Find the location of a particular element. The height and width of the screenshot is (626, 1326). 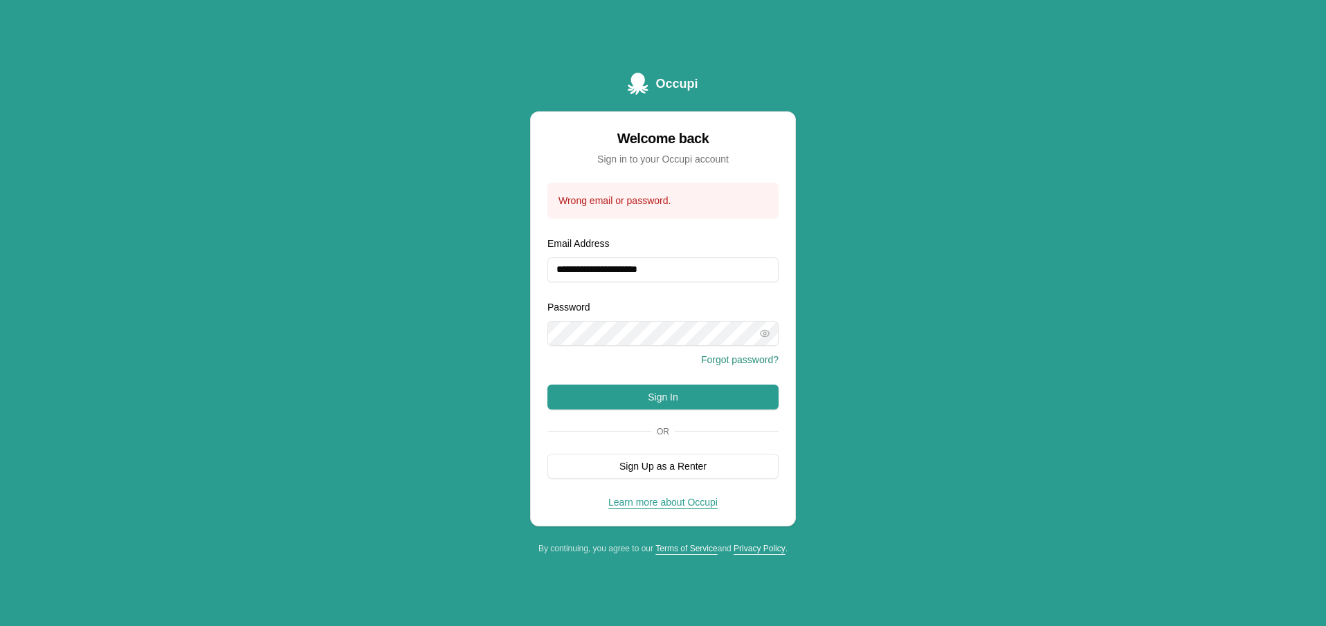

a: Privacy Policy is located at coordinates (759, 549).